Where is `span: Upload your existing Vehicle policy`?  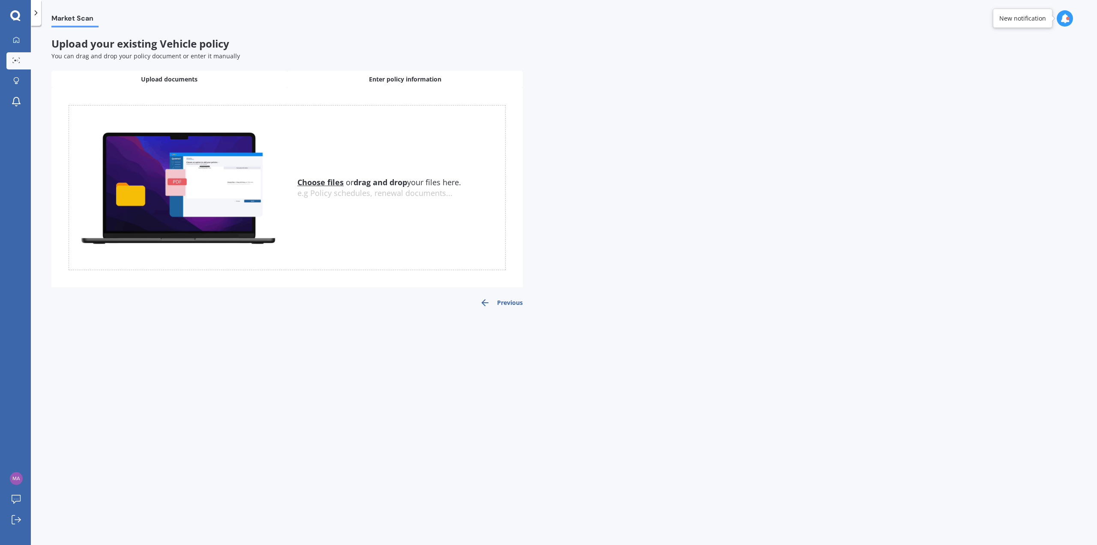
span: Upload your existing Vehicle policy is located at coordinates (140, 43).